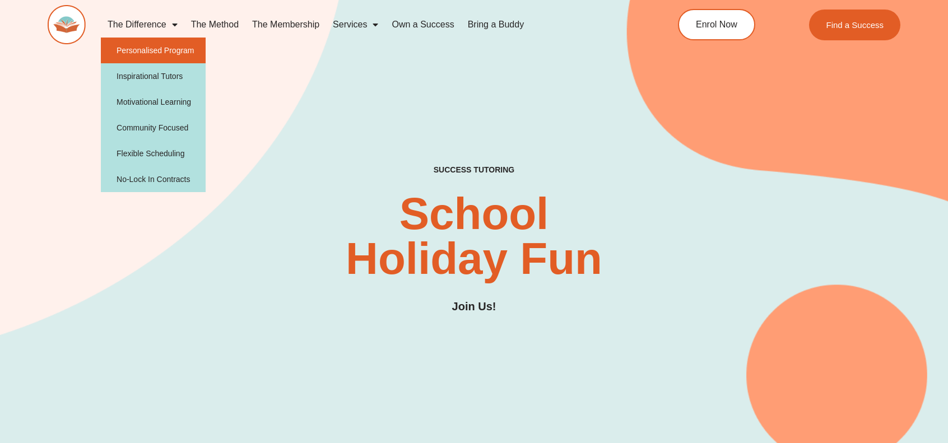  What do you see at coordinates (215, 25) in the screenshot?
I see `a: The Method` at bounding box center [215, 25].